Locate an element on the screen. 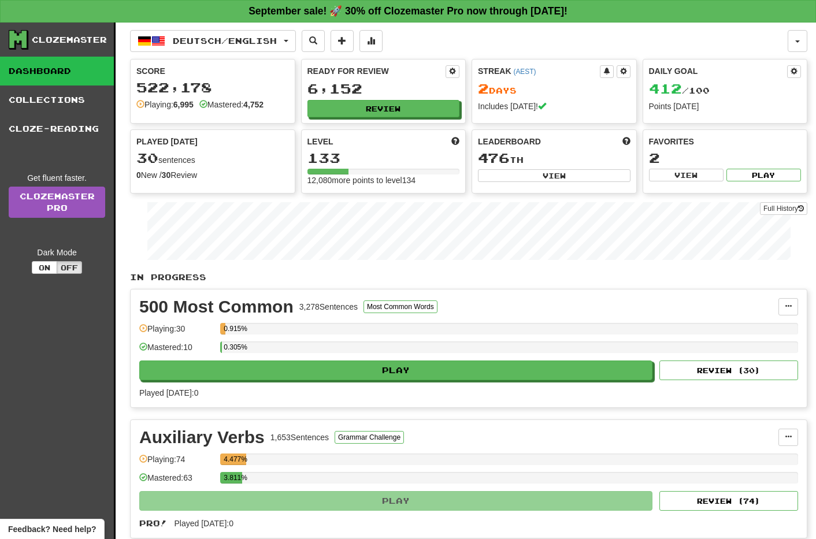 The width and height of the screenshot is (816, 539). a: ClozemasterPro is located at coordinates (57, 202).